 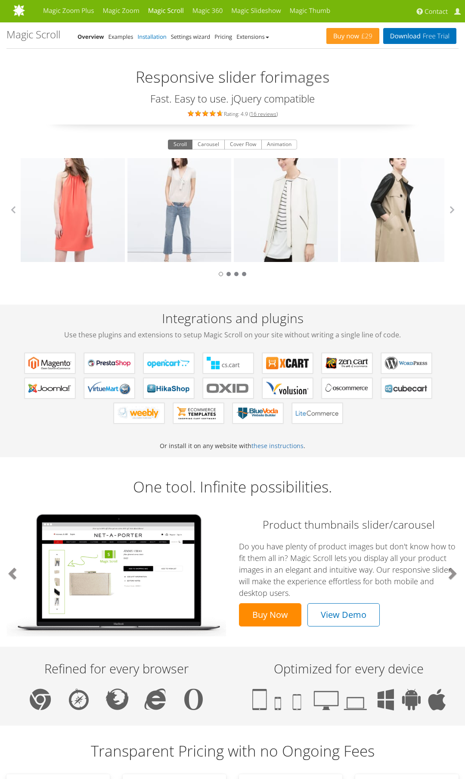 I want to click on h2: Responsive slider for, so click(x=233, y=73).